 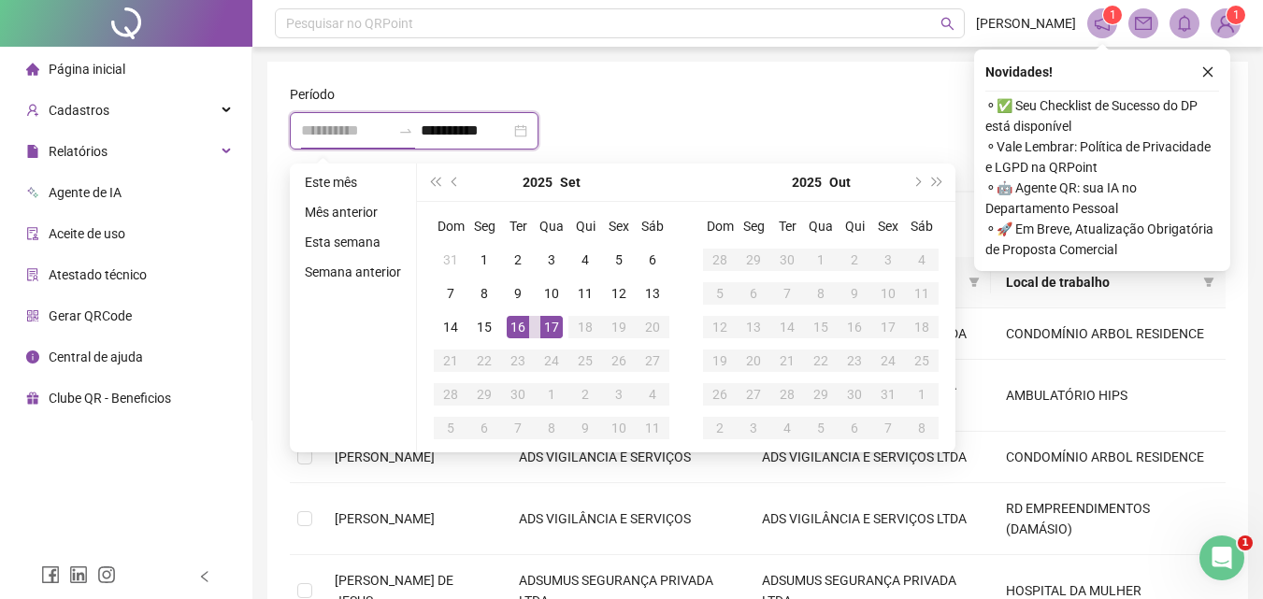 What do you see at coordinates (33, 234) in the screenshot?
I see `span: audit` at bounding box center [33, 234].